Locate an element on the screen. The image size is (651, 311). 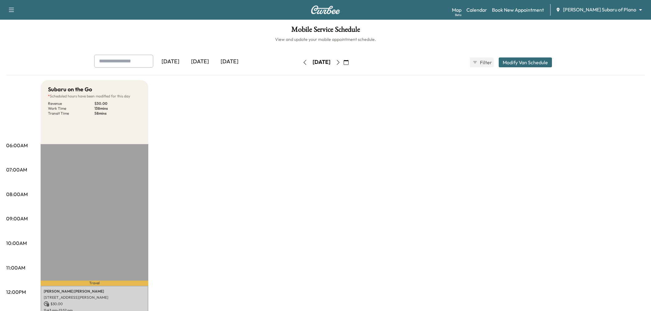
button: Modify Van Schedule is located at coordinates (525, 62).